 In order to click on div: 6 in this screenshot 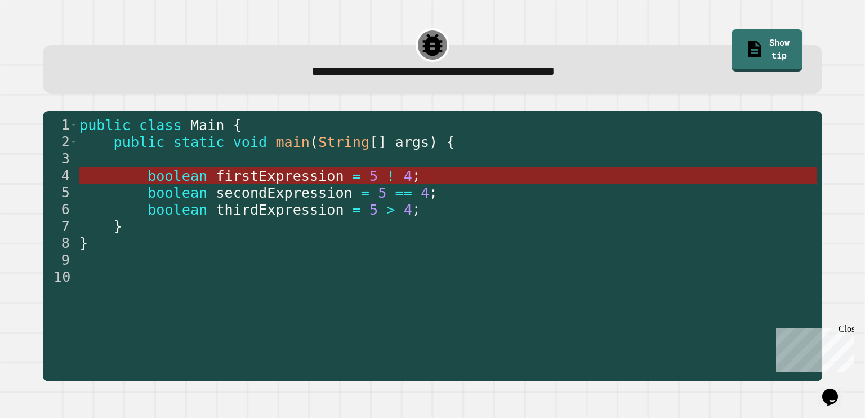, I will do `click(60, 210)`.